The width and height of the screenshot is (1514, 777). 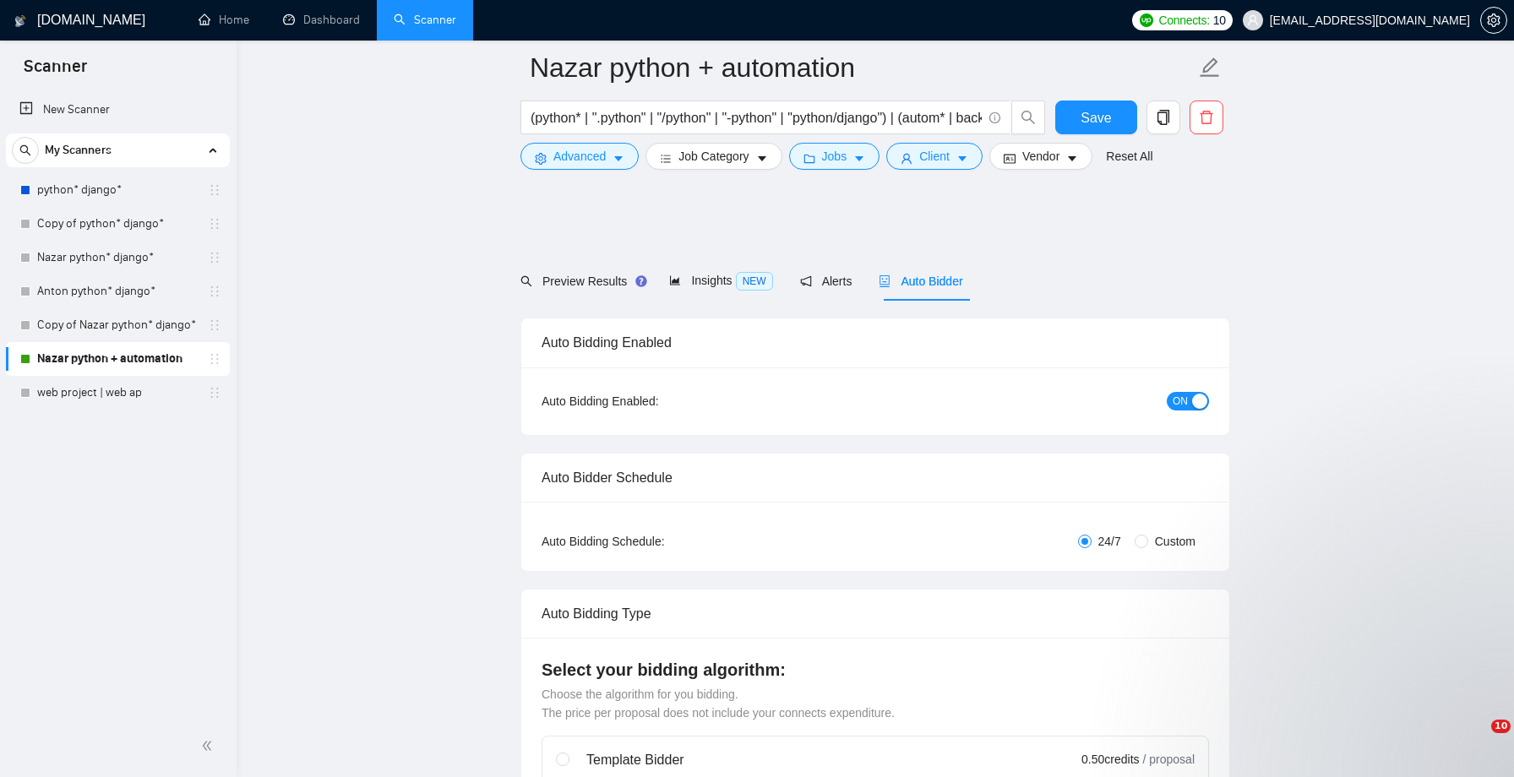 What do you see at coordinates (20, 21) in the screenshot?
I see `img: logo` at bounding box center [20, 21].